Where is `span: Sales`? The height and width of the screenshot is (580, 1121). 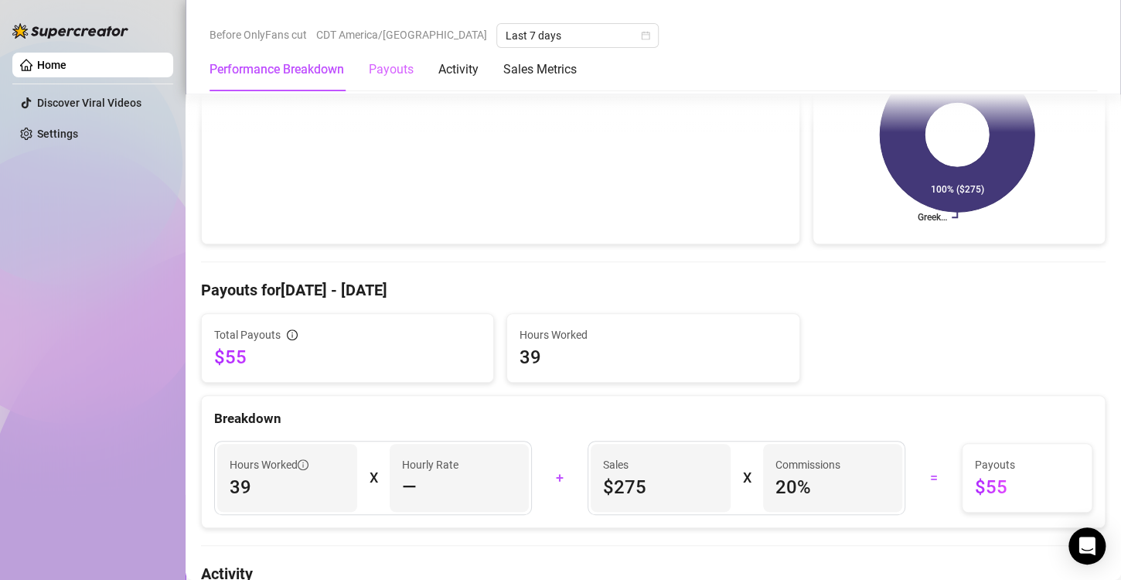
span: Sales is located at coordinates (660, 464).